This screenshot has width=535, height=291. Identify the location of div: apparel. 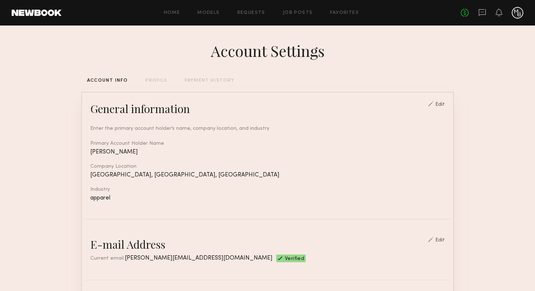
(268, 198).